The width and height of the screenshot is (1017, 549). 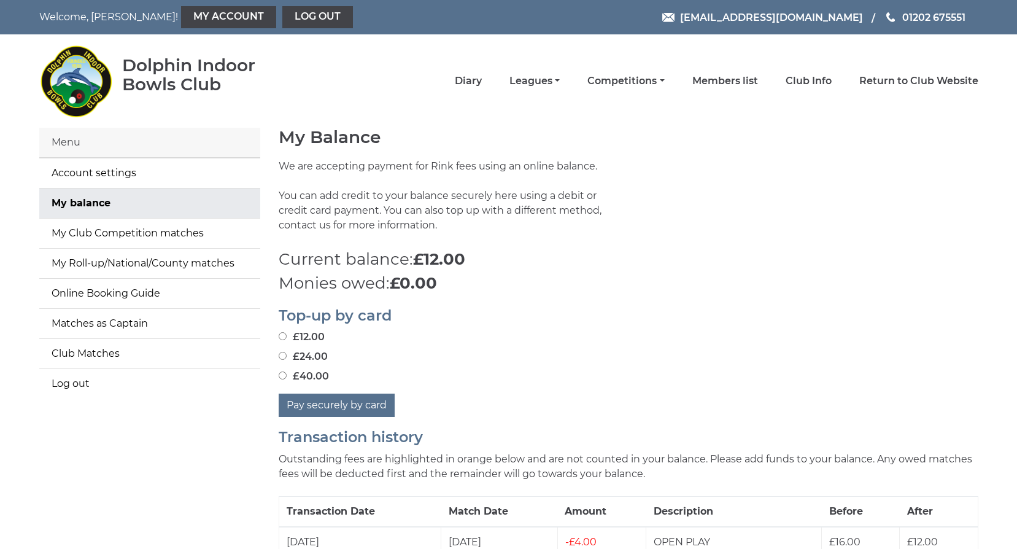 I want to click on th: Description, so click(x=734, y=511).